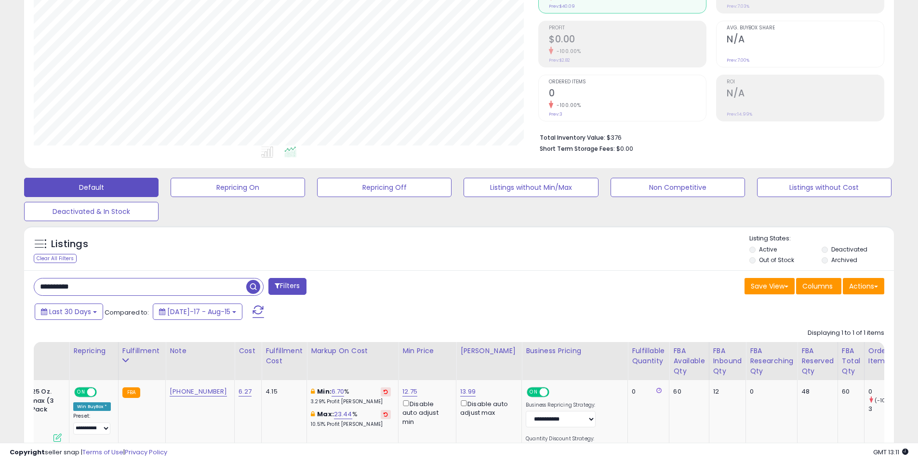 The image size is (918, 462). Describe the element at coordinates (805, 82) in the screenshot. I see `span: ROI` at that location.